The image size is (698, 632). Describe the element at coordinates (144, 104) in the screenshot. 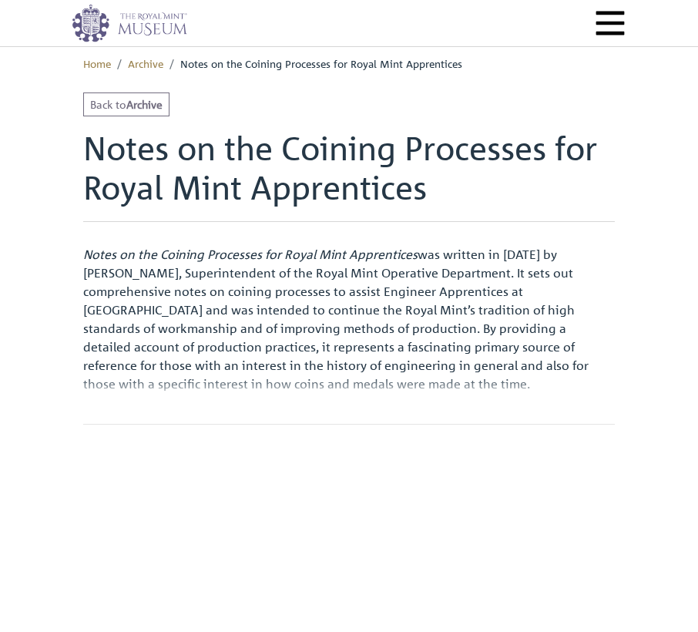

I see `strong: Archive` at that location.